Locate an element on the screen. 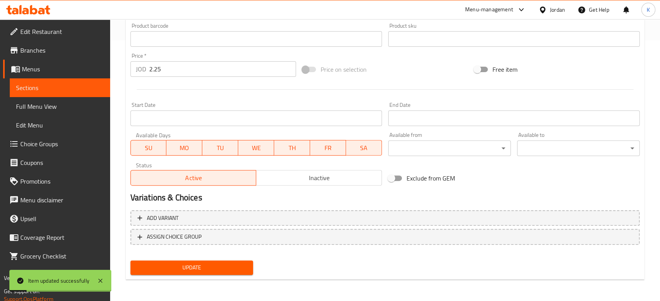  a: Menus is located at coordinates (57, 69).